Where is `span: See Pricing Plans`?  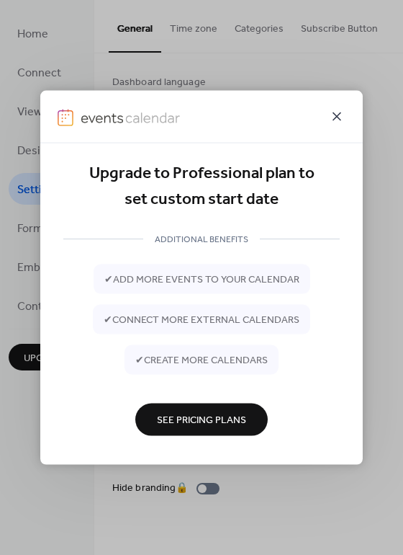
span: See Pricing Plans is located at coordinates (202, 420).